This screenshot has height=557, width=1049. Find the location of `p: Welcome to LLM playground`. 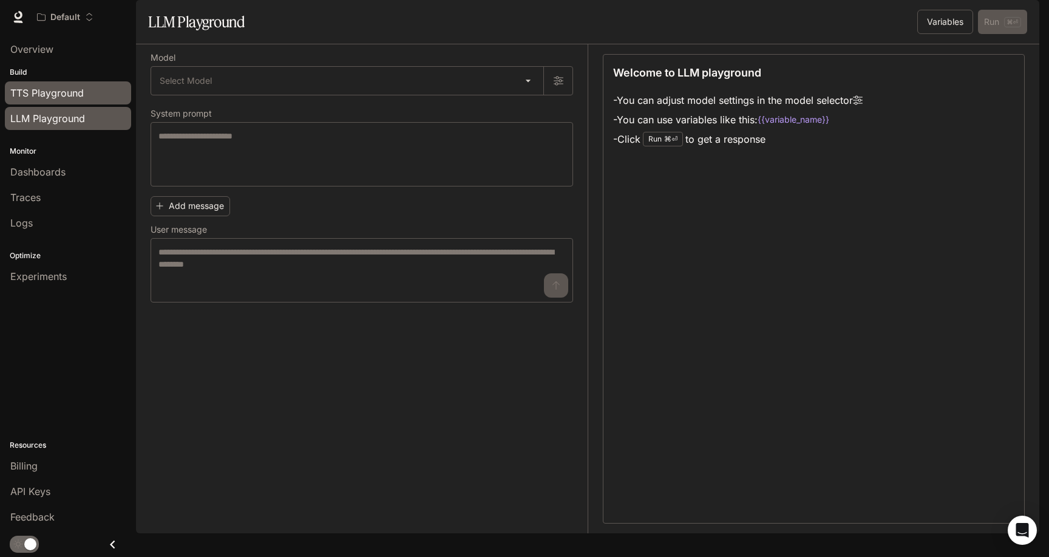

p: Welcome to LLM playground is located at coordinates (687, 72).